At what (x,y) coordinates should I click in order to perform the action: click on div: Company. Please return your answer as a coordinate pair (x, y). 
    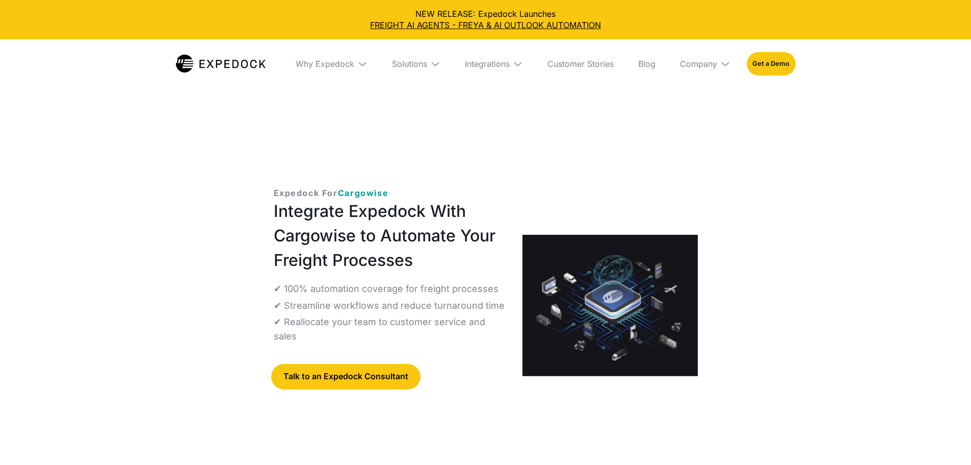
    Looking at the image, I should click on (699, 64).